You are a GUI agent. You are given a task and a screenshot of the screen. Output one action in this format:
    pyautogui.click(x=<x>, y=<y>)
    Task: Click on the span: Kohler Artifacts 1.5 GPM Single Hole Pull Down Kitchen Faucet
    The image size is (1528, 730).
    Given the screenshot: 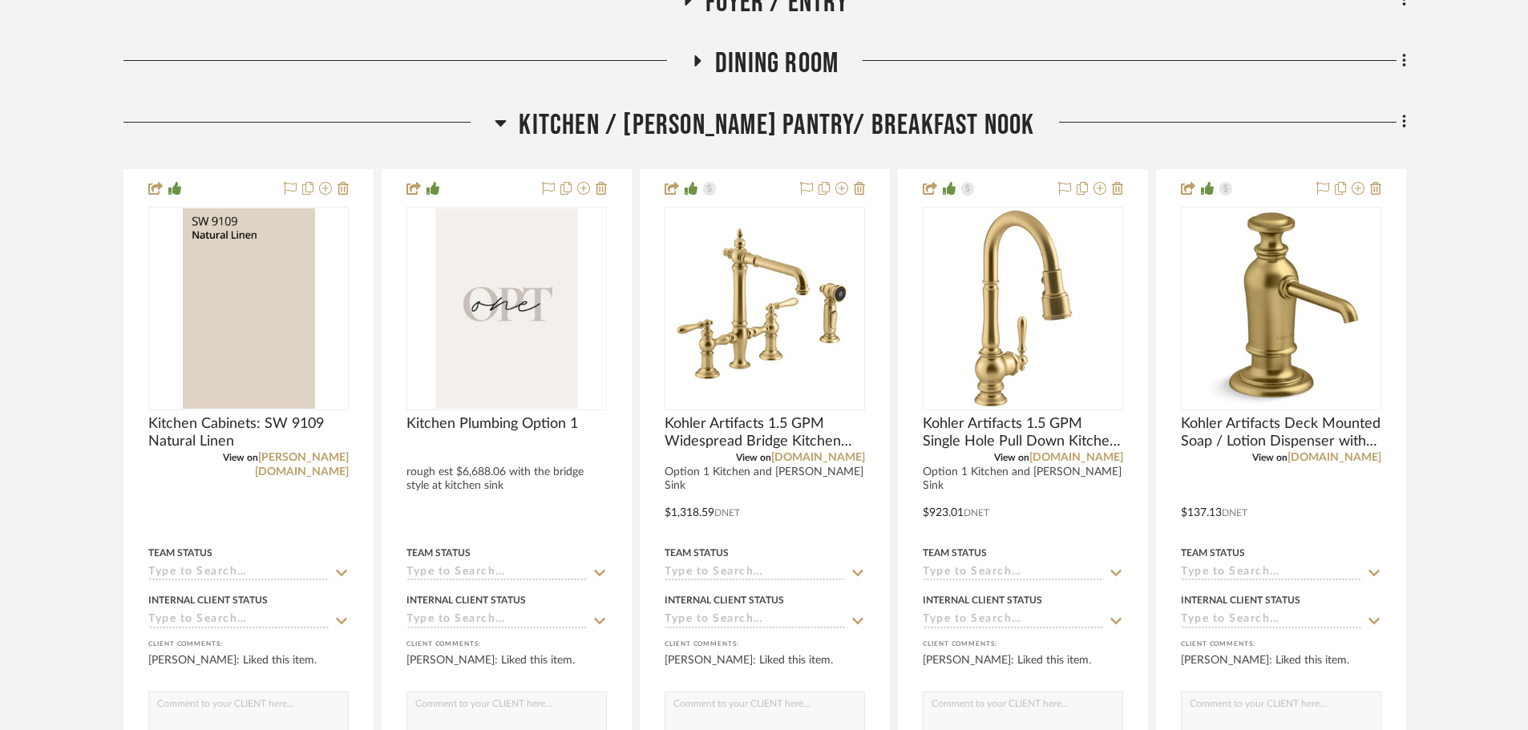 What is the action you would take?
    pyautogui.click(x=1023, y=433)
    